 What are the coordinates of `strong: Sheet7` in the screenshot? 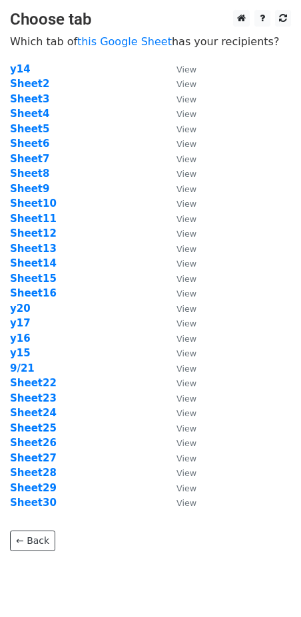 It's located at (29, 159).